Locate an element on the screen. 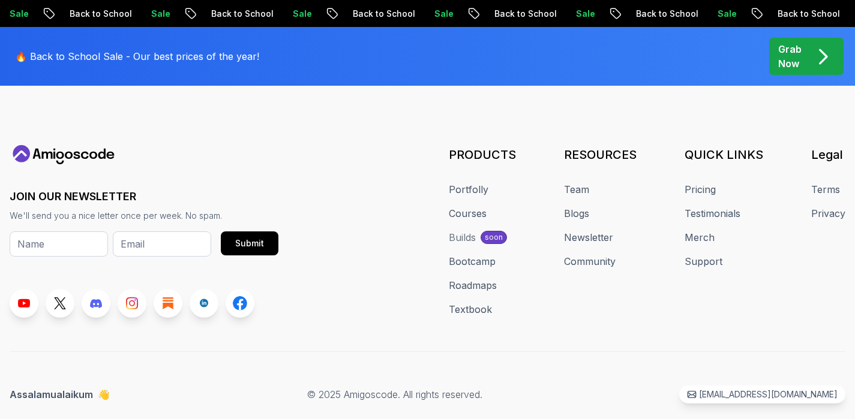 Image resolution: width=855 pixels, height=419 pixels. button: Submit is located at coordinates (250, 244).